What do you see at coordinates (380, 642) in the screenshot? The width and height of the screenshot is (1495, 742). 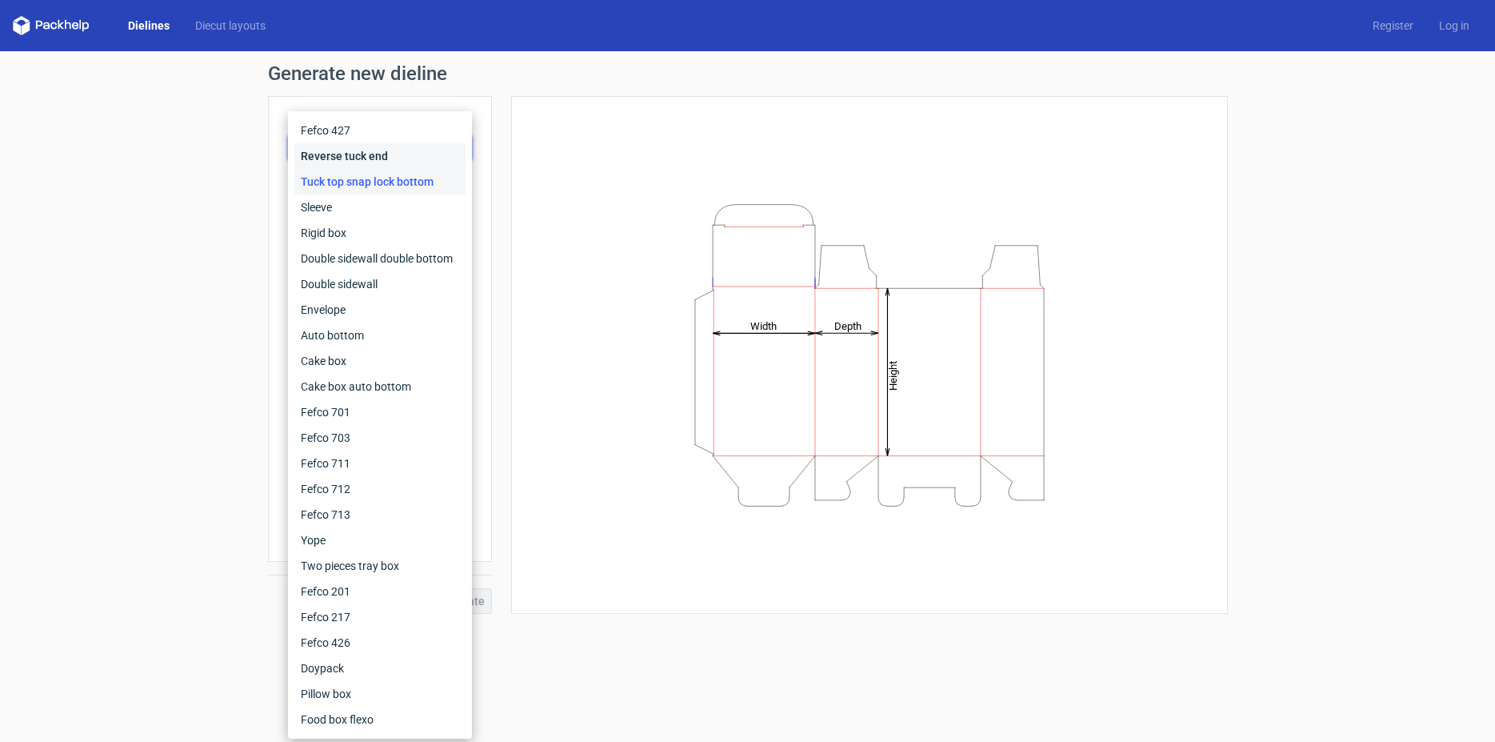 I see `div: Fefco 426` at bounding box center [380, 642].